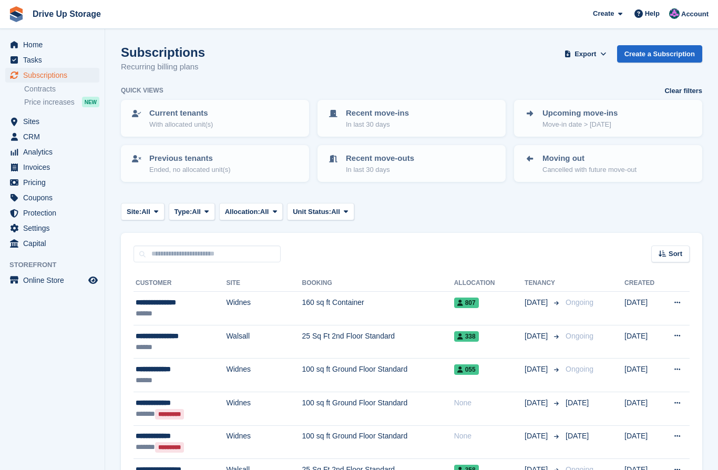 The image size is (718, 470). Describe the element at coordinates (142, 90) in the screenshot. I see `h6: Quick views` at that location.